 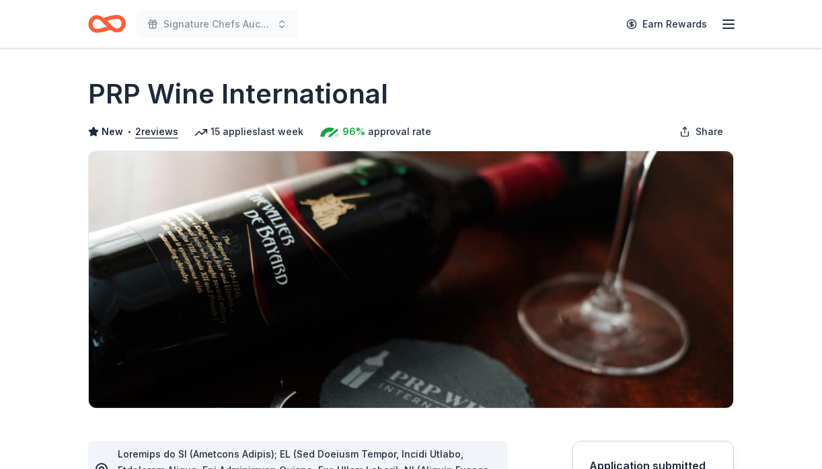 What do you see at coordinates (112, 132) in the screenshot?
I see `span: New` at bounding box center [112, 132].